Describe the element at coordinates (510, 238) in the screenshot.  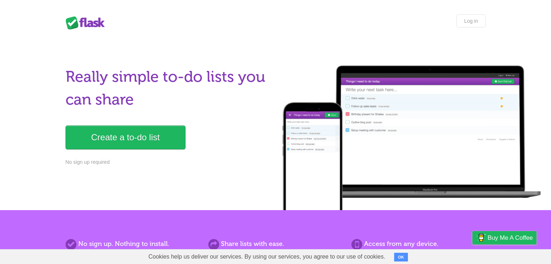
I see `span: Buy me a coffee` at that location.